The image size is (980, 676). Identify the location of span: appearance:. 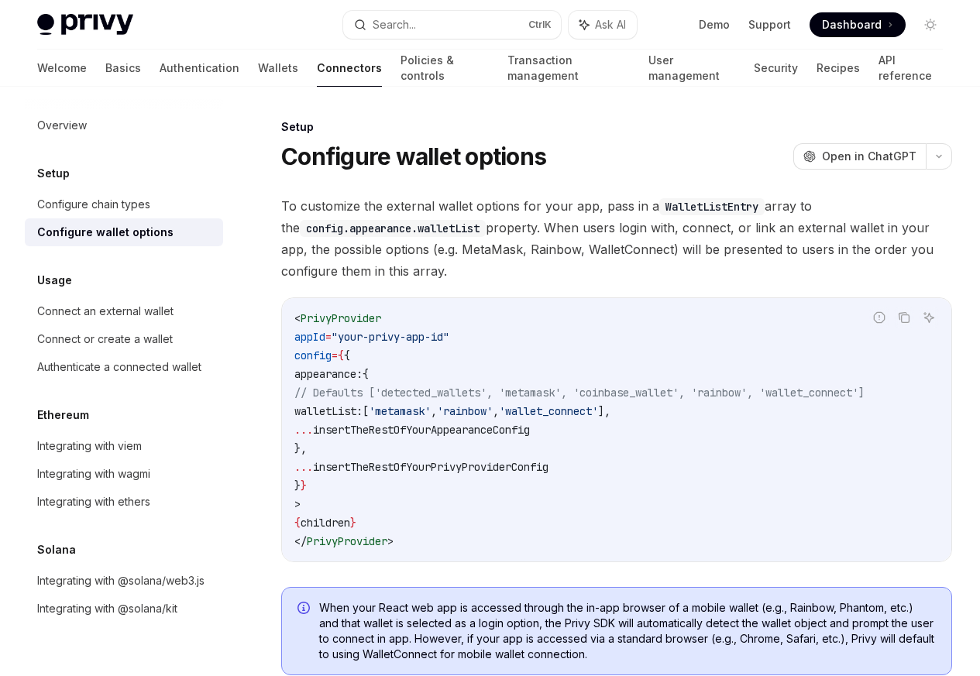
(328, 374).